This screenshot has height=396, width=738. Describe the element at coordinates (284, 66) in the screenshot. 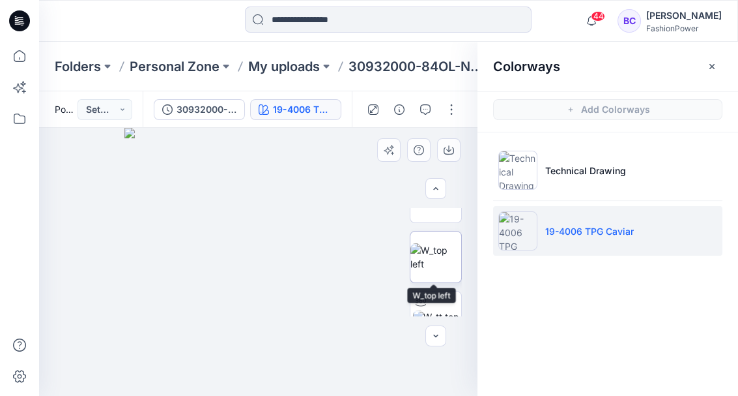

I see `p: My uploads` at that location.